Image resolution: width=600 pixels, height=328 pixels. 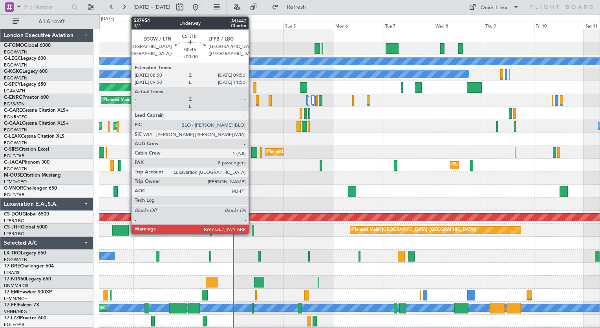 I want to click on span: CS-DOU, so click(x=13, y=214).